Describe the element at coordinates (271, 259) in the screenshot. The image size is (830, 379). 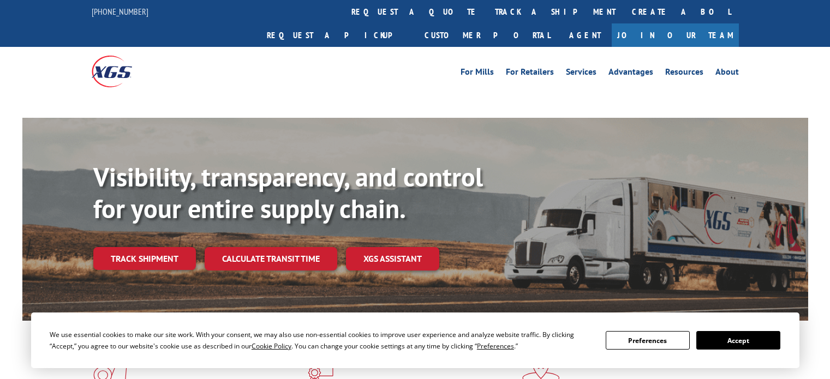
I see `a: Calculate transit time` at that location.